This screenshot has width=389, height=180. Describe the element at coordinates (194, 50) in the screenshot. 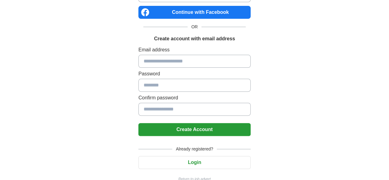

I see `label: Email address` at that location.